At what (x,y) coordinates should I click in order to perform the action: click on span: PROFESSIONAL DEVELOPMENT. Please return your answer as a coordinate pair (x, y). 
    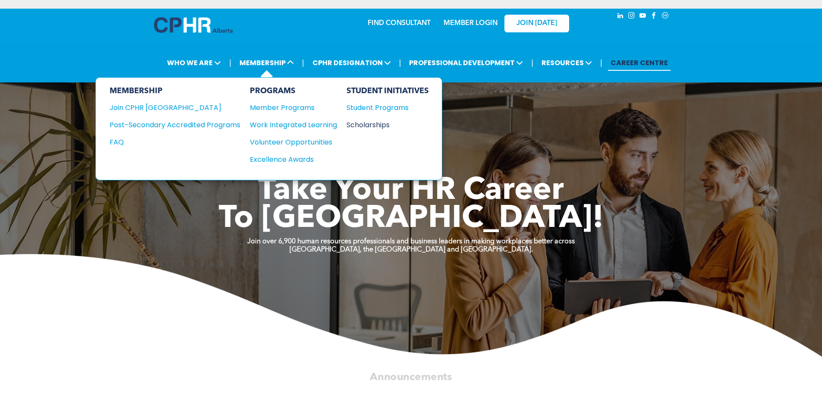
    Looking at the image, I should click on (466, 63).